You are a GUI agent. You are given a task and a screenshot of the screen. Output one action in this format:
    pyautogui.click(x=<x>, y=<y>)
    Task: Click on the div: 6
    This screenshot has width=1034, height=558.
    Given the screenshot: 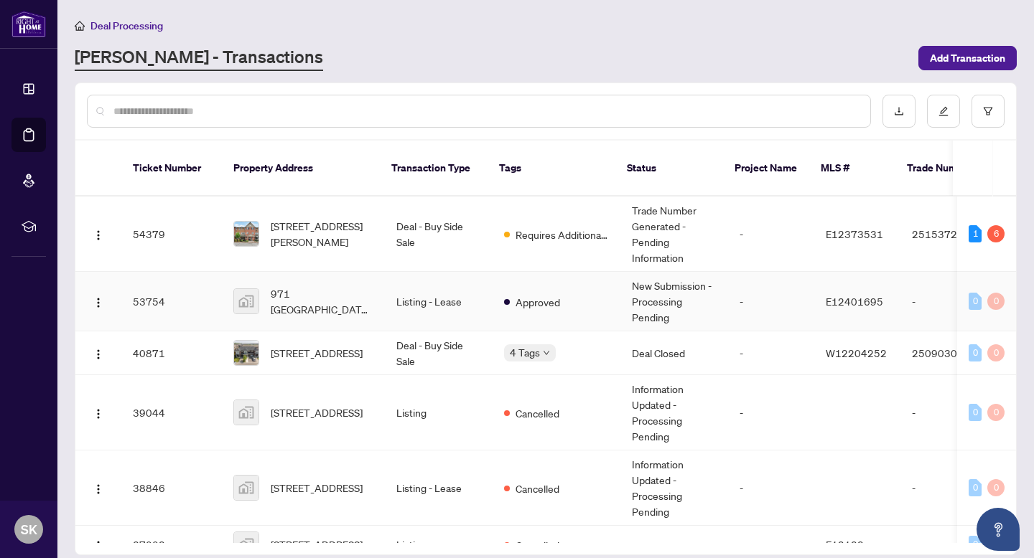 What is the action you would take?
    pyautogui.click(x=996, y=234)
    